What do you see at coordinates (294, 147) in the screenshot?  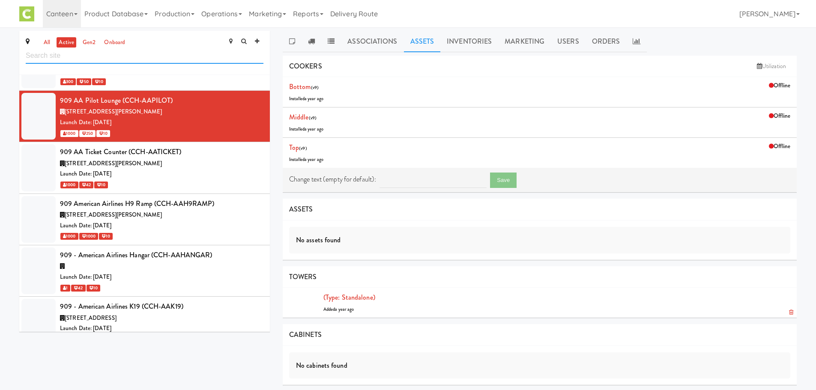 I see `a: Top` at bounding box center [294, 147].